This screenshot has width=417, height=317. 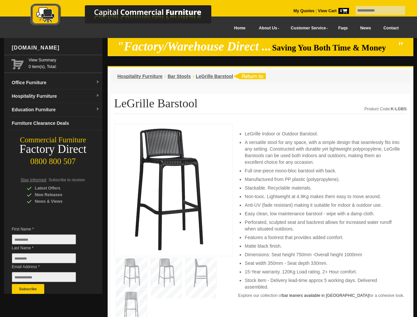 What do you see at coordinates (49, 229) in the screenshot?
I see `span: First Name *` at bounding box center [49, 229].